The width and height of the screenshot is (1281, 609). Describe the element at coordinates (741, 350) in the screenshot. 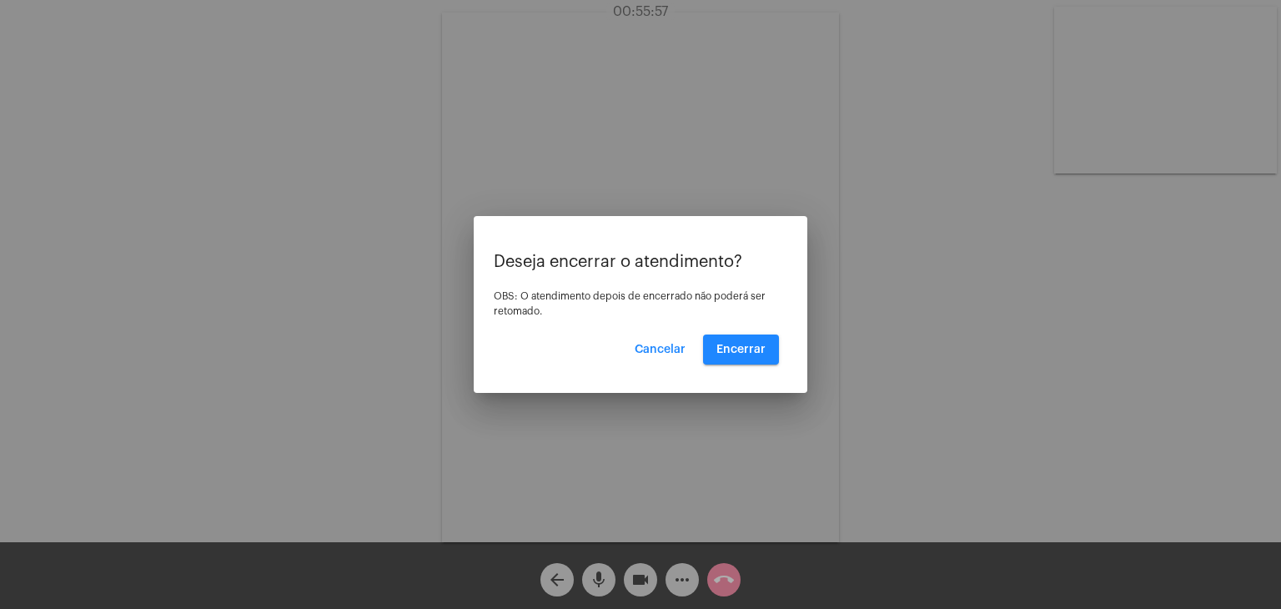

I see `button: Encerrar` at that location.